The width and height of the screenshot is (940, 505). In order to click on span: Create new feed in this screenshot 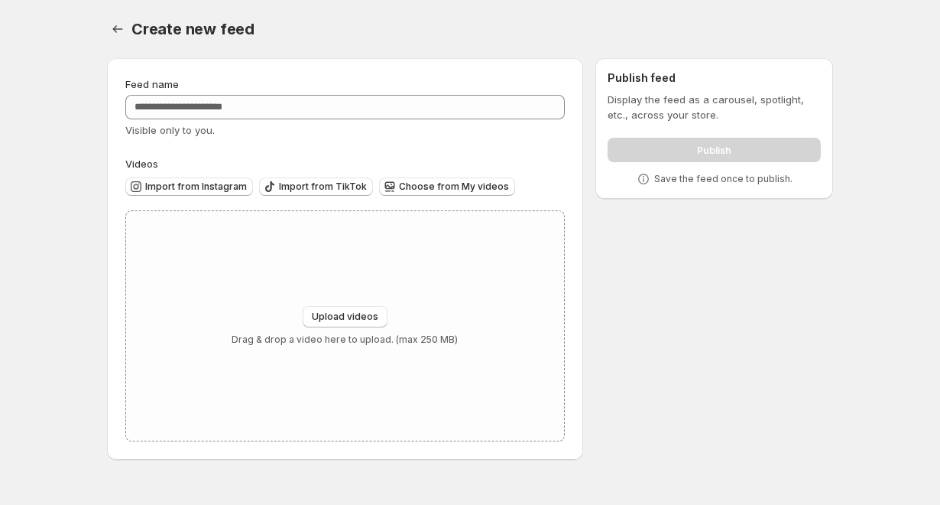, I will do `click(193, 29)`.